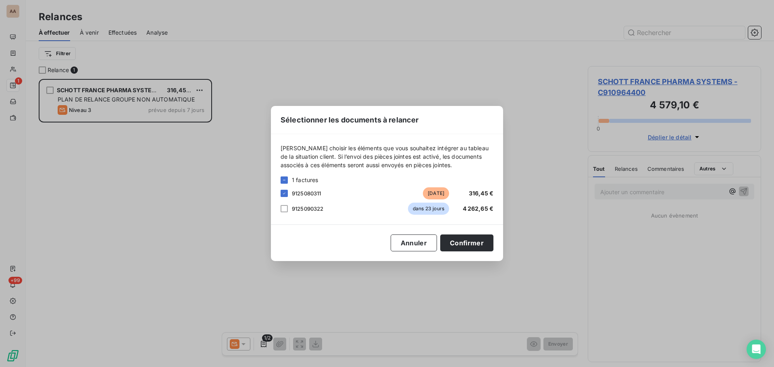 Image resolution: width=774 pixels, height=367 pixels. Describe the element at coordinates (481, 193) in the screenshot. I see `span: 316,45 €` at that location.